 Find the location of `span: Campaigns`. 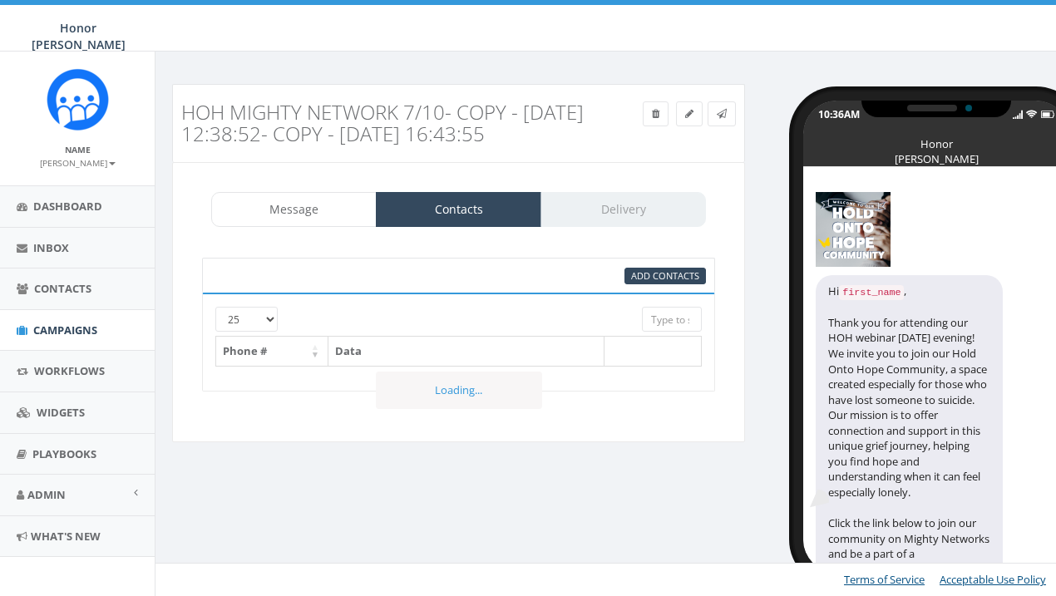

span: Campaigns is located at coordinates (65, 330).